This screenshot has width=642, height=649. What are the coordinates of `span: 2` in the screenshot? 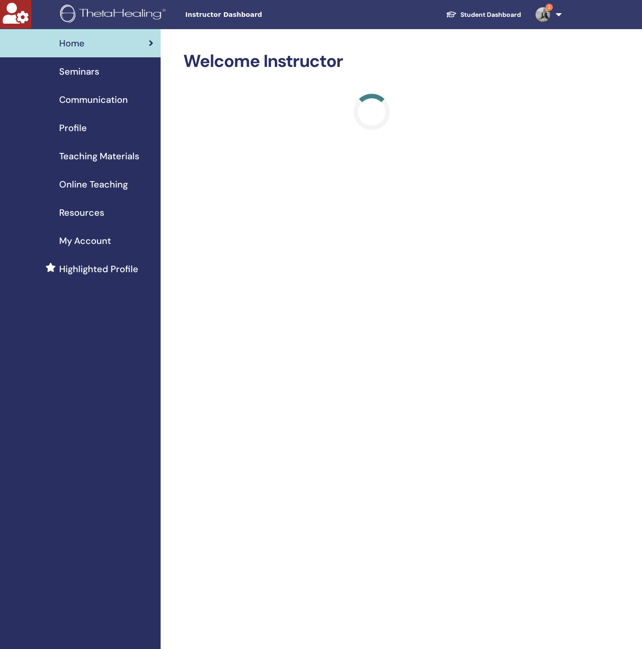 It's located at (549, 7).